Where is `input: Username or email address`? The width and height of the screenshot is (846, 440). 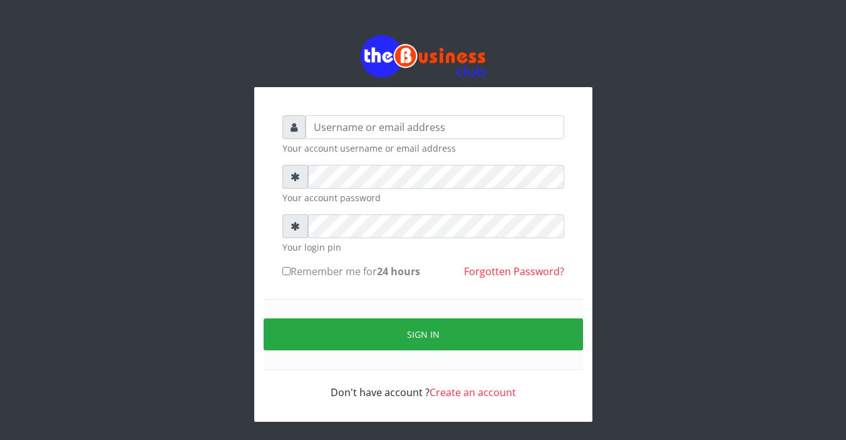
input: Username or email address is located at coordinates (435, 127).